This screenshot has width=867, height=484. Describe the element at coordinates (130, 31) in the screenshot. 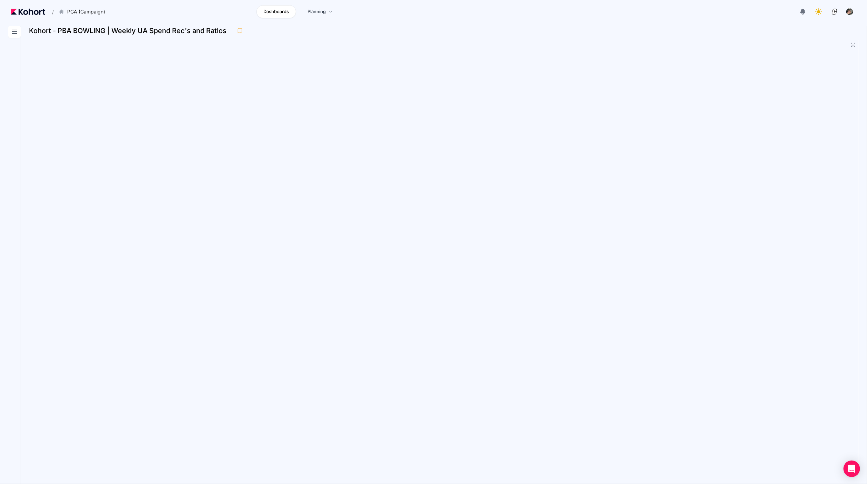

I see `h3: Kohort - PBA BOWLING | Weekly UA Spend Rec's and Ratios` at that location.